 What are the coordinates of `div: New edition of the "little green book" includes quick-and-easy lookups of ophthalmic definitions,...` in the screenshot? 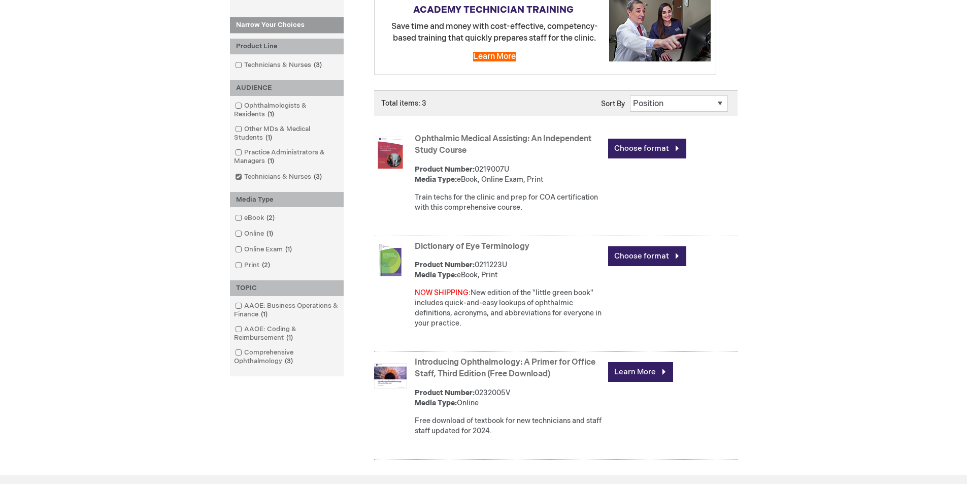 It's located at (509, 308).